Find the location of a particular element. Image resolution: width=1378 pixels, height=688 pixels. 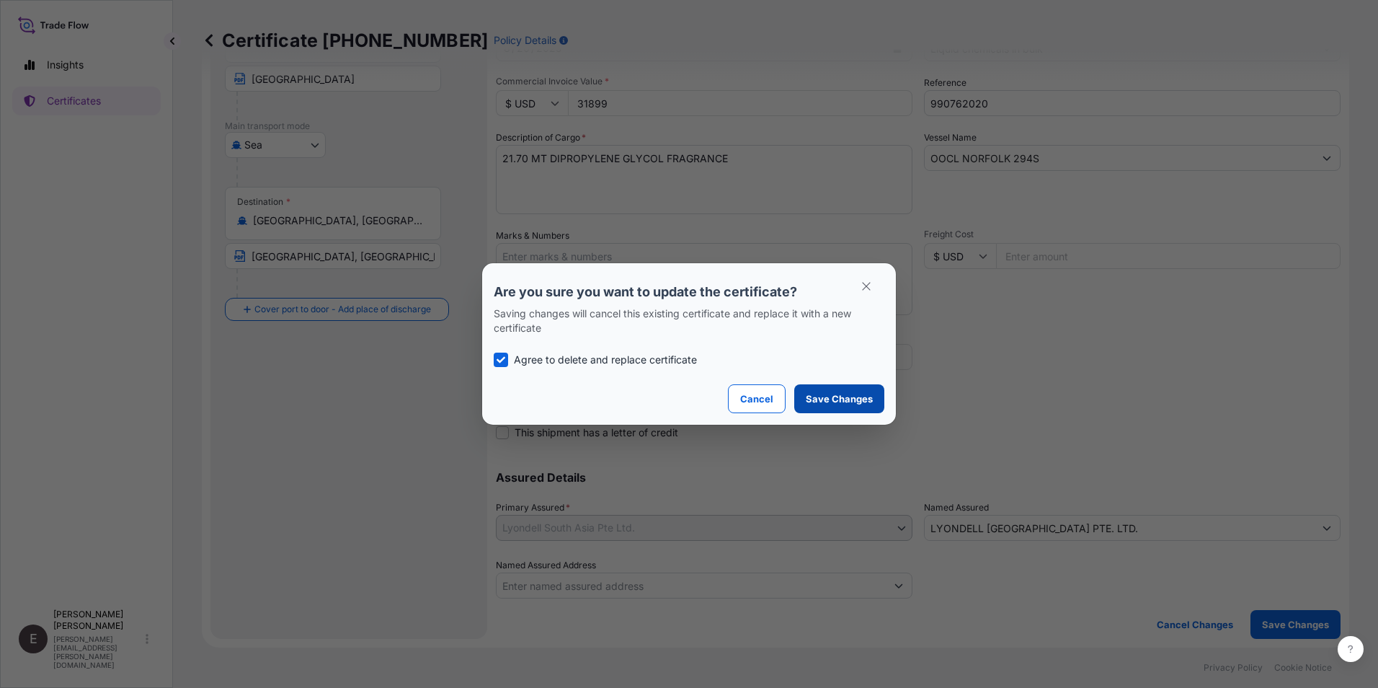

p: Save Changes is located at coordinates (839, 399).